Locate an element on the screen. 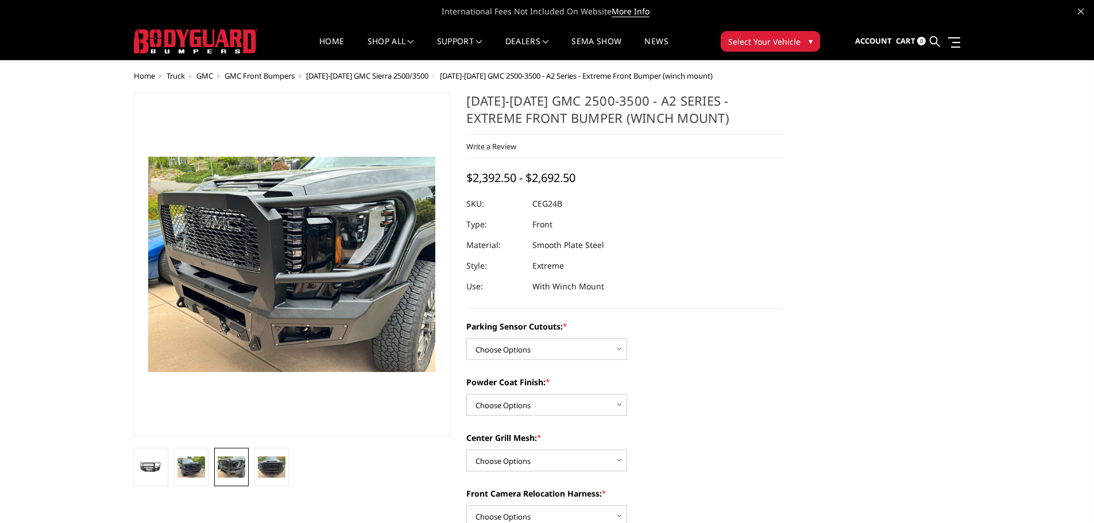 This screenshot has height=523, width=1094. label: Front Camera Relocation Harness: is located at coordinates (625, 493).